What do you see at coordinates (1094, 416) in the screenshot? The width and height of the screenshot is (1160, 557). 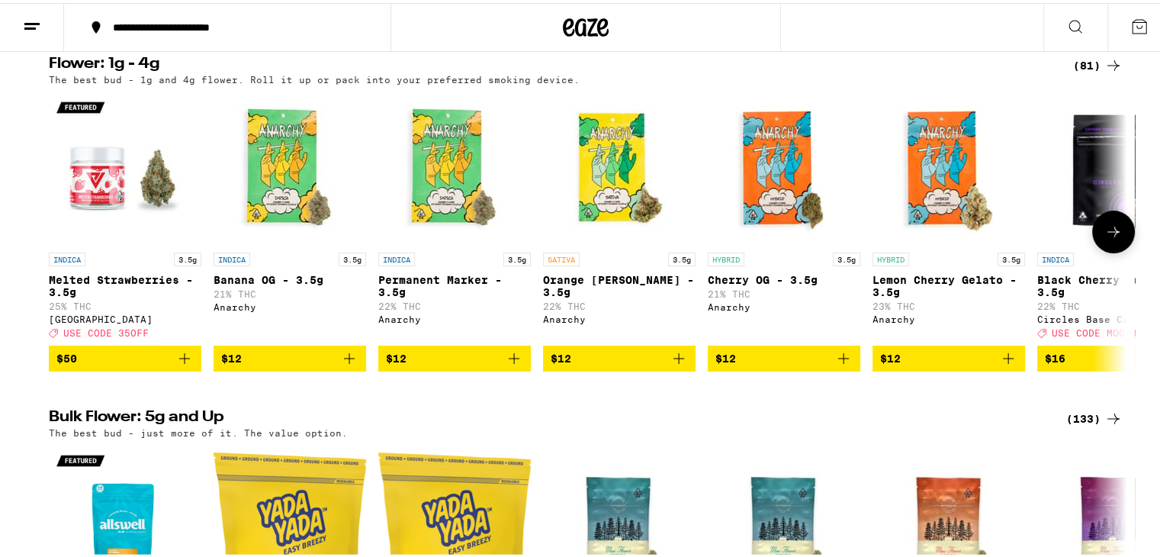 I see `a: (133)` at bounding box center [1094, 416].